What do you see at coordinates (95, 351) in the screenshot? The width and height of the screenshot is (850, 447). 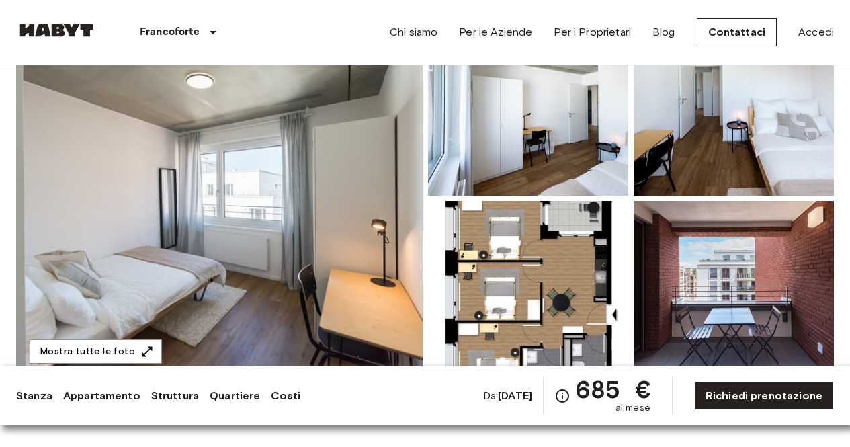 I see `button: Mostra tutte le foto` at bounding box center [95, 351].